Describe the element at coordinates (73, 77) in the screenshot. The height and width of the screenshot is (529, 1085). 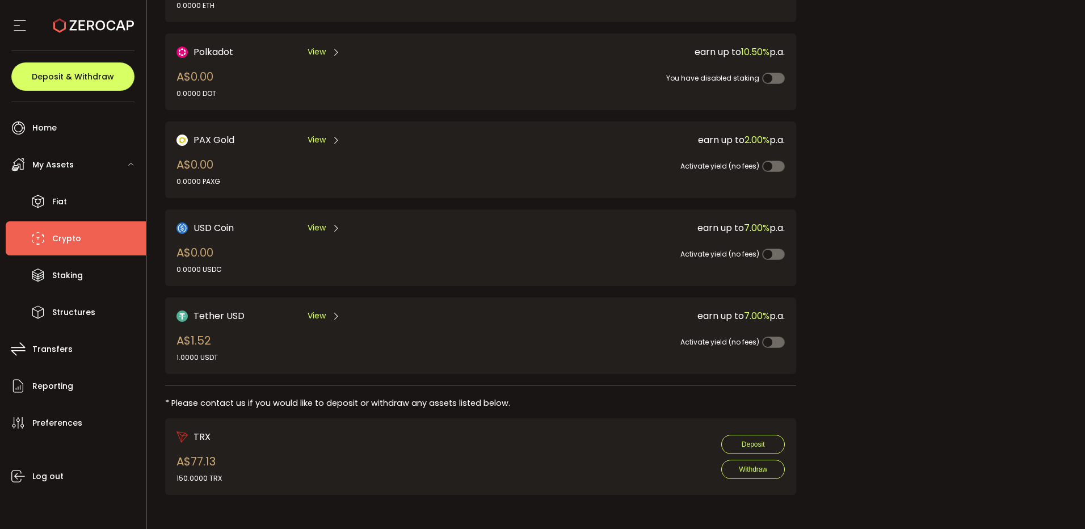
I see `button: Deposit & Withdraw` at that location.